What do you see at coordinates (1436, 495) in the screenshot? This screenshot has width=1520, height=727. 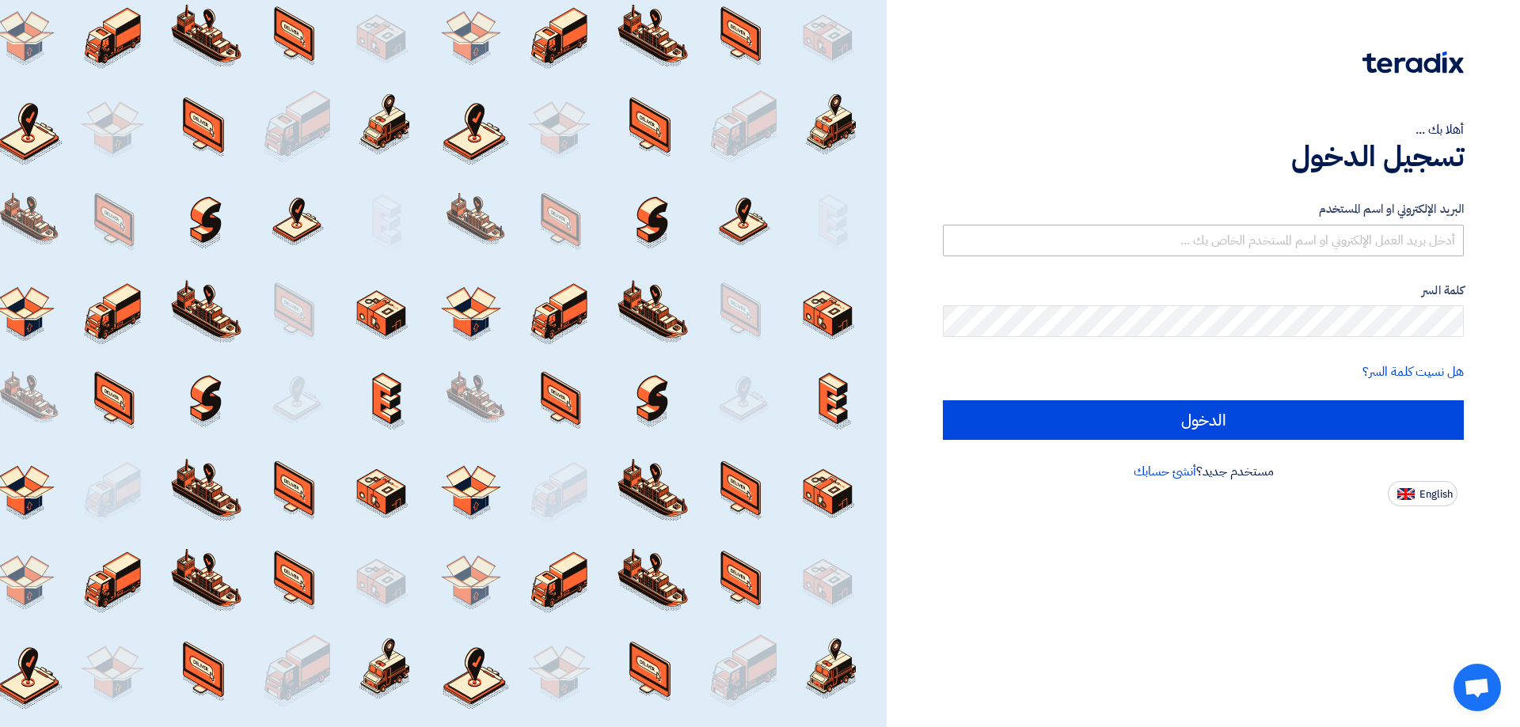 I see `span: English` at bounding box center [1436, 495].